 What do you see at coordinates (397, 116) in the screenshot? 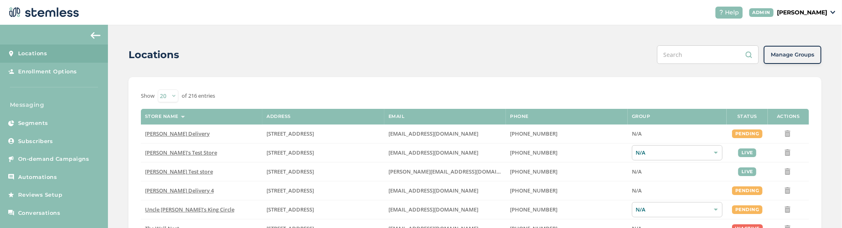
I see `label: Email` at bounding box center [397, 116].